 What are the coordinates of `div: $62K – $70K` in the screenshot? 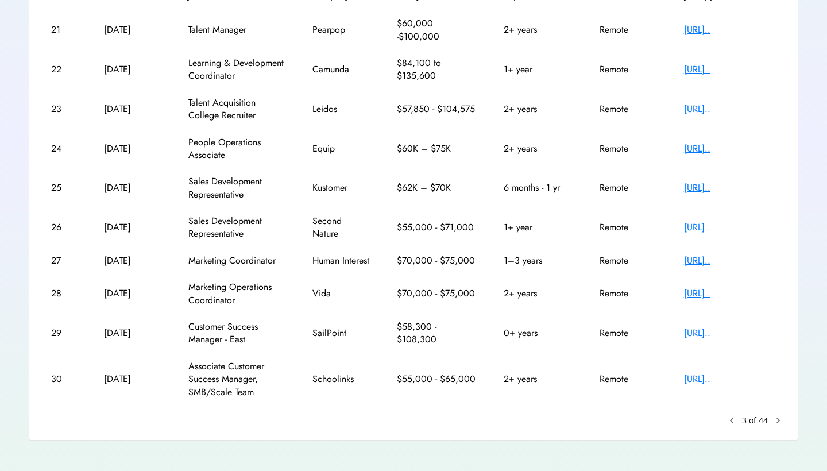 It's located at (437, 188).